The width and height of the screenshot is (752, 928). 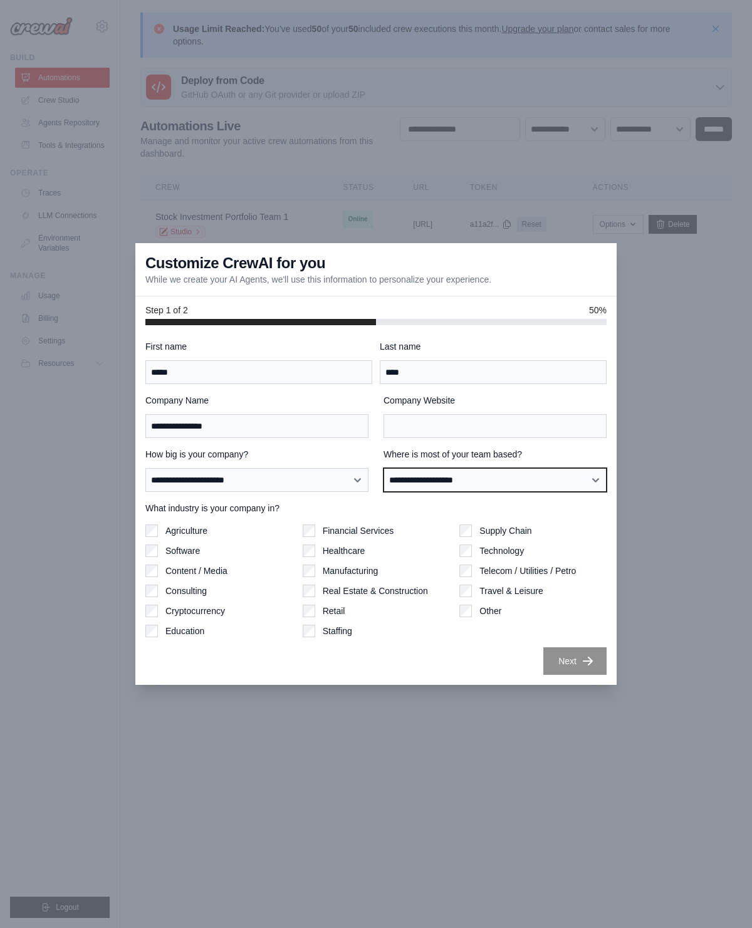 I want to click on label: Real Estate & Construction, so click(x=375, y=591).